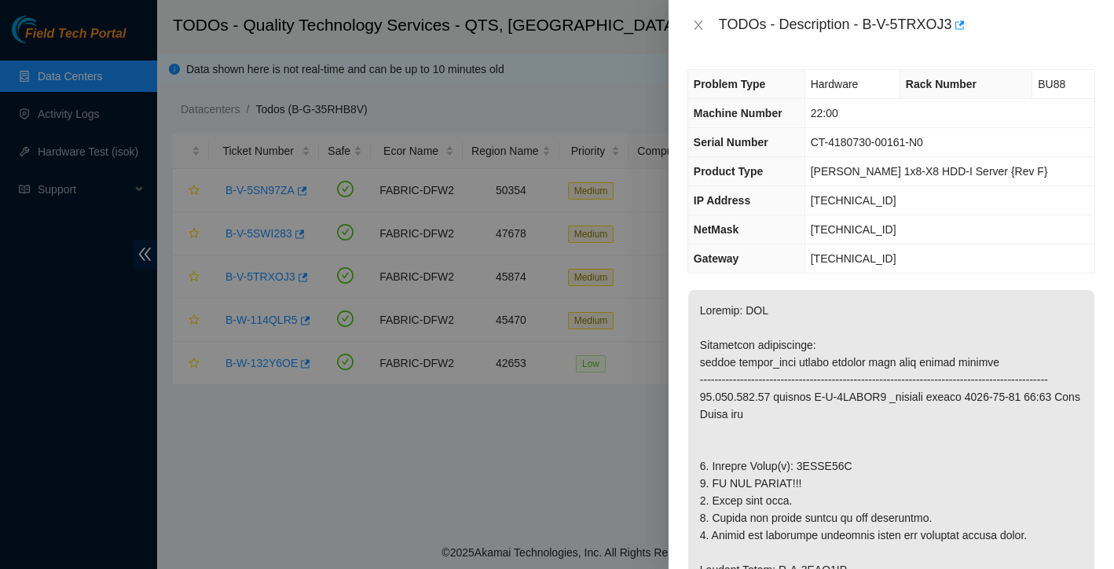  Describe the element at coordinates (941, 84) in the screenshot. I see `span: Rack Number` at that location.